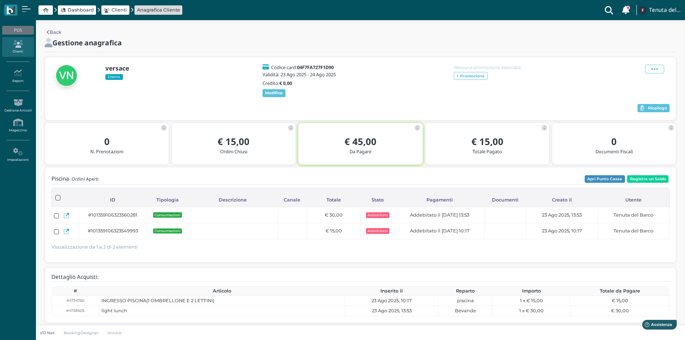 The width and height of the screenshot is (685, 340). I want to click on div: Documenti, so click(506, 200).